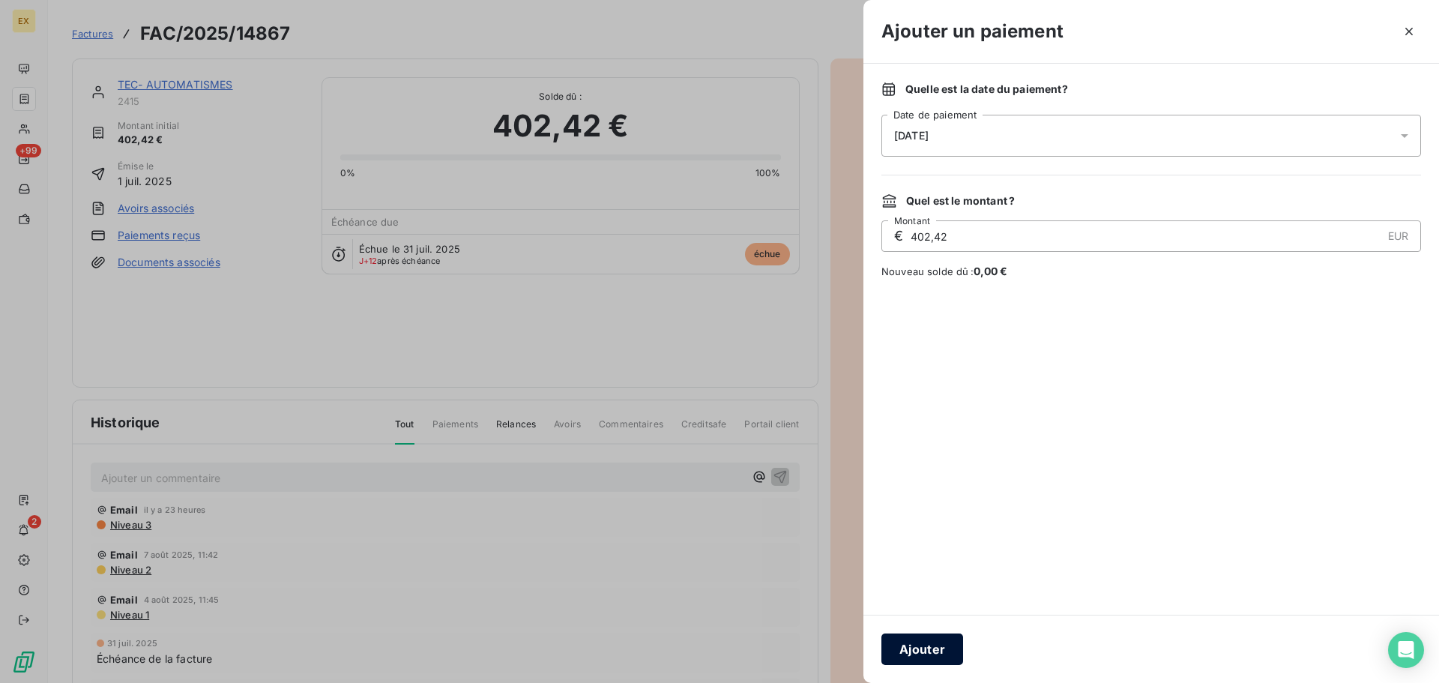 This screenshot has height=683, width=1439. What do you see at coordinates (1151, 271) in the screenshot?
I see `span: Nouveau solde dû :` at bounding box center [1151, 271].